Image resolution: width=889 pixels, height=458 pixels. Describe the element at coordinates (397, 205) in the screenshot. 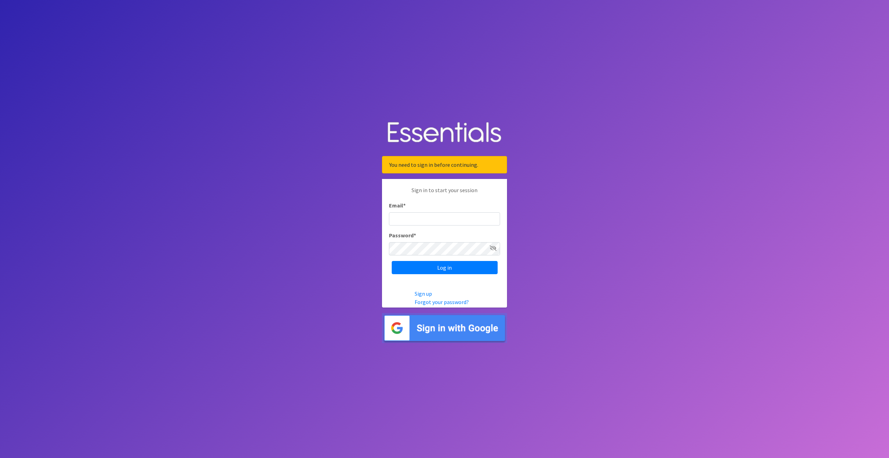

I see `label: Email` at that location.